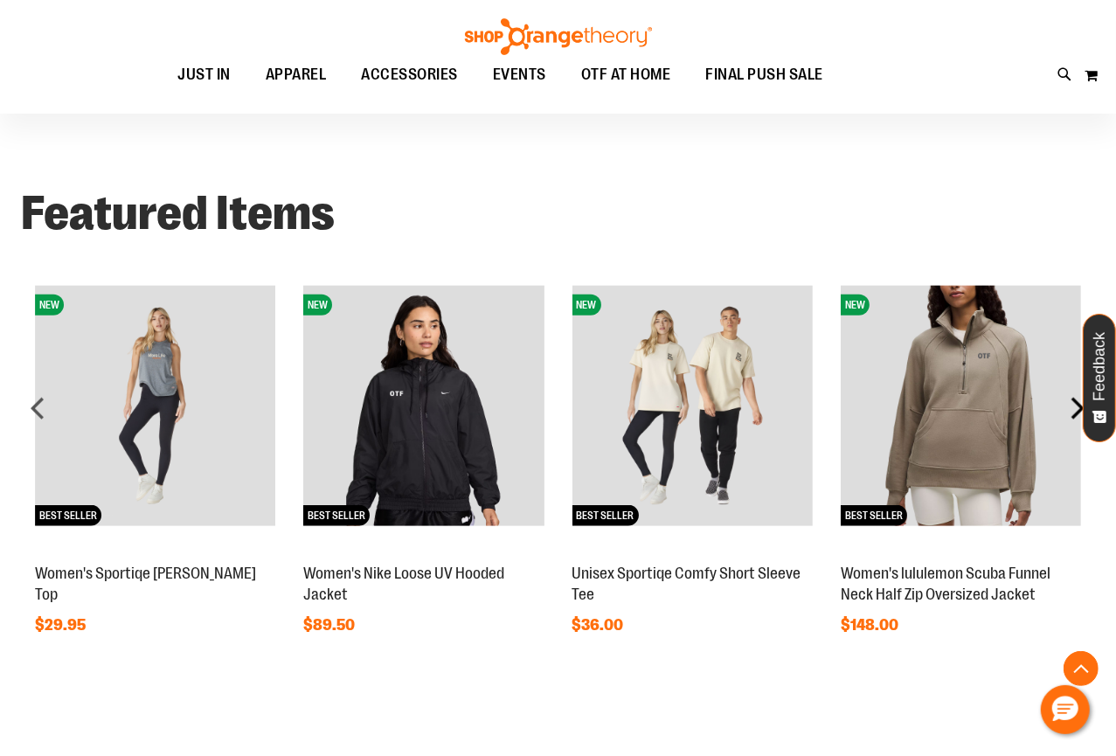 This screenshot has height=756, width=1116. Describe the element at coordinates (764, 75) in the screenshot. I see `a: FINAL PUSH SALE` at that location.